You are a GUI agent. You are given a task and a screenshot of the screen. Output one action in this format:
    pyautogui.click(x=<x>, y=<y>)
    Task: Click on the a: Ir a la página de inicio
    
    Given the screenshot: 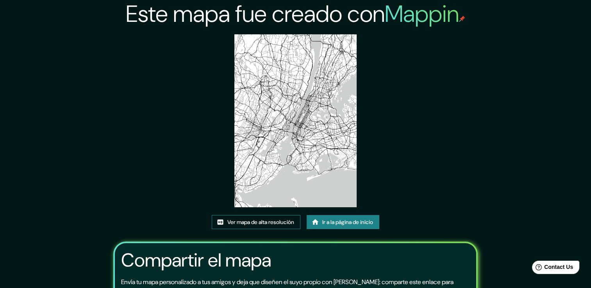 What is the action you would take?
    pyautogui.click(x=343, y=222)
    